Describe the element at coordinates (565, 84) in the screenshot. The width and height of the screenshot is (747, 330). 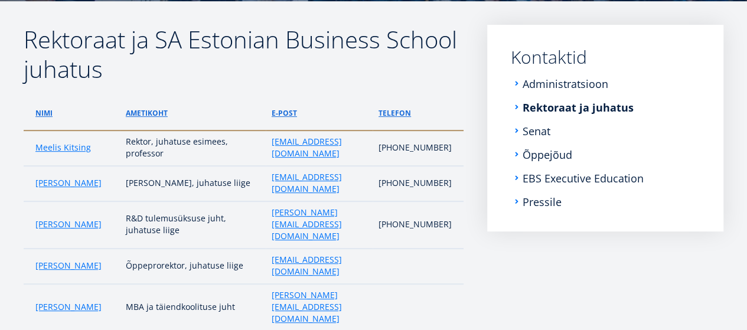
I see `a: Administratsioon` at that location.